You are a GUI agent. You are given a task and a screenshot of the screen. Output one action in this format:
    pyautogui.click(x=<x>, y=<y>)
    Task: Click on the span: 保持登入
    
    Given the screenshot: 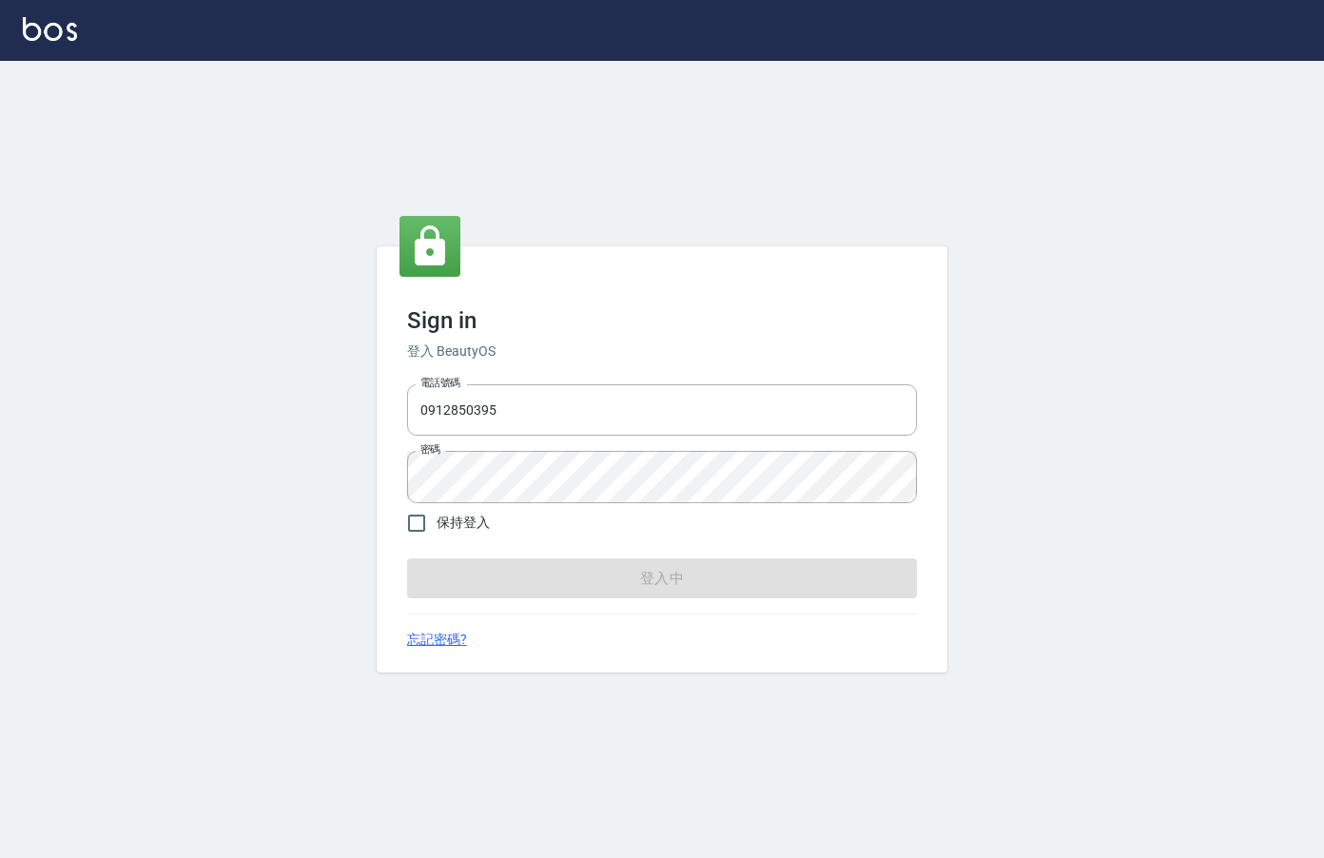 What is the action you would take?
    pyautogui.click(x=463, y=522)
    